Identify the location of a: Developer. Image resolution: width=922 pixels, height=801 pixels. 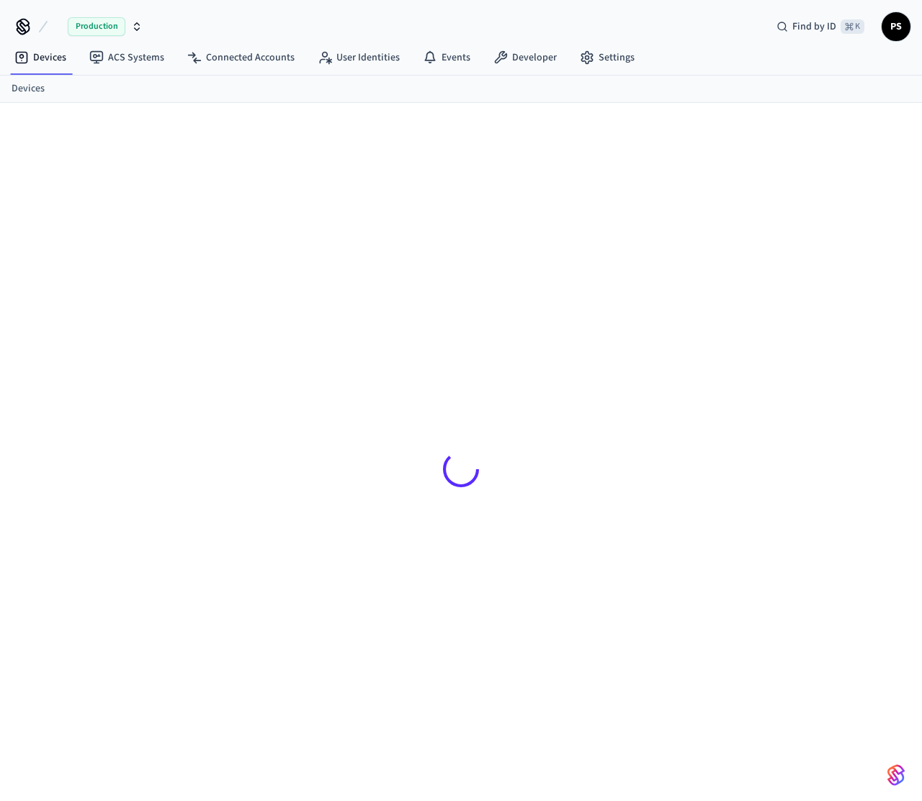
(525, 58).